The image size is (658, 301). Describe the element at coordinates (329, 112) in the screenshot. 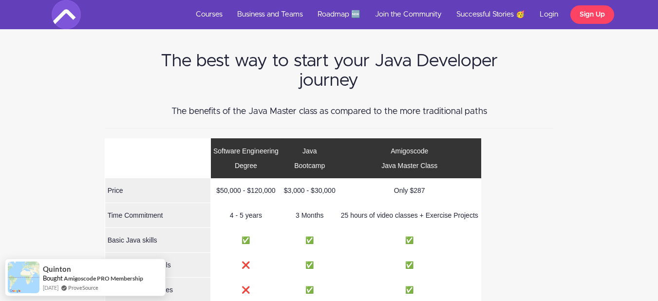

I see `p: The benefits of the Java Master class as compared to the more traditional paths` at that location.